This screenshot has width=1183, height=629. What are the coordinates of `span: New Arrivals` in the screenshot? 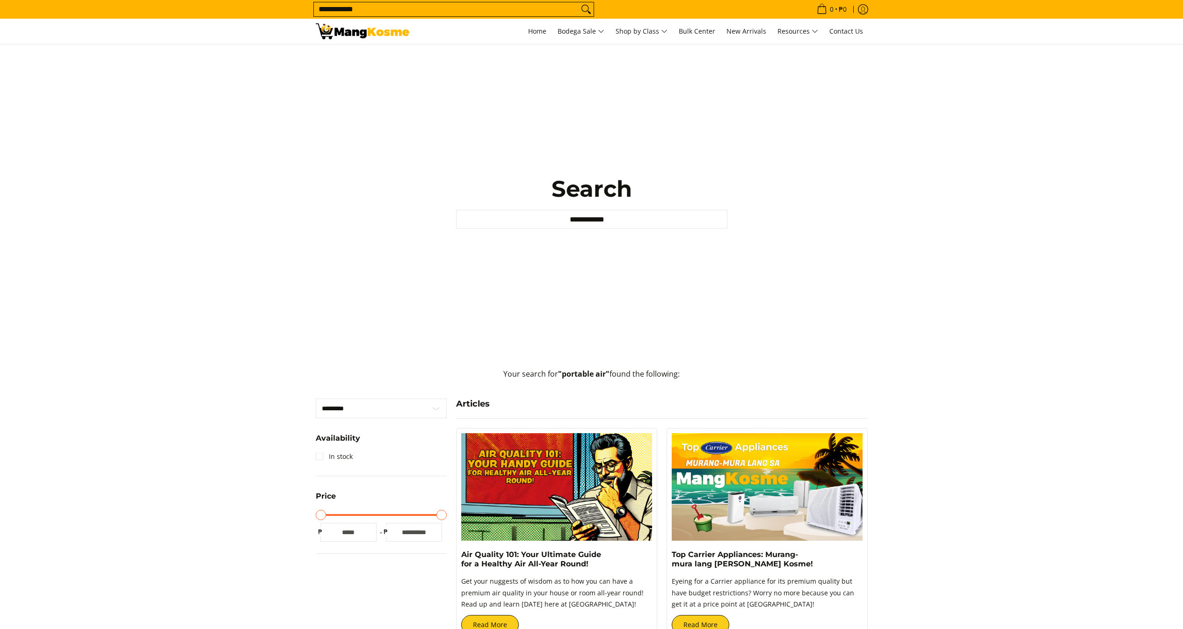 It's located at (746, 31).